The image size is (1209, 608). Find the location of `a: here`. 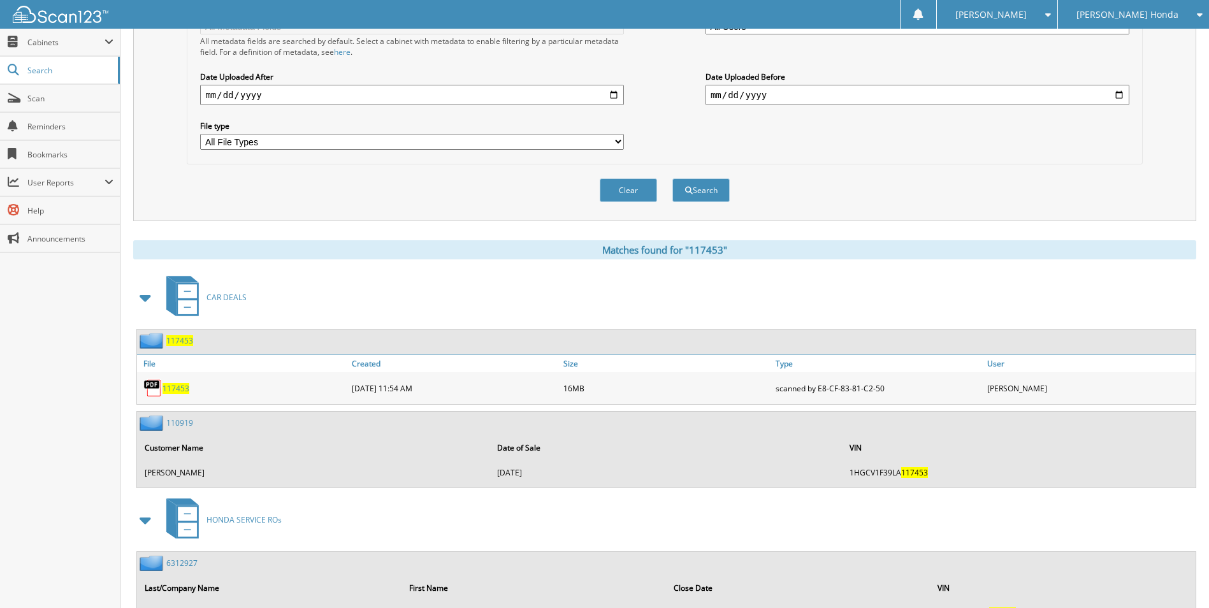

a: here is located at coordinates (342, 52).